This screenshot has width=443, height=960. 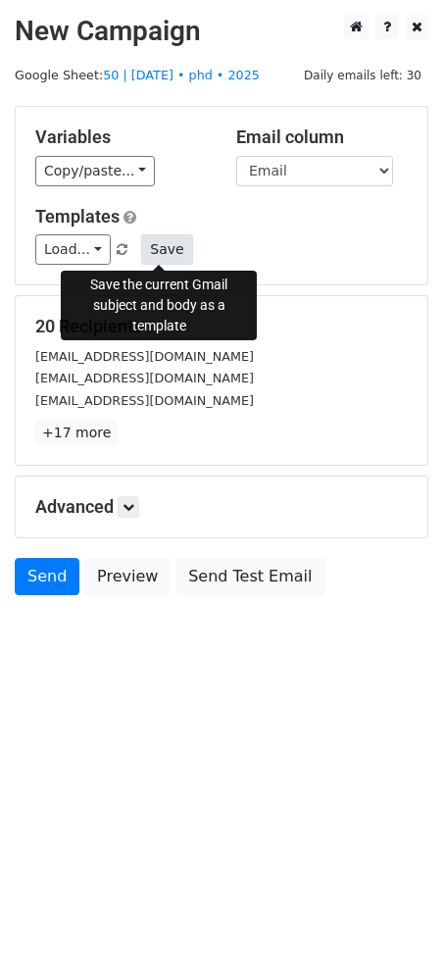 What do you see at coordinates (77, 433) in the screenshot?
I see `a: +17 more` at bounding box center [77, 433].